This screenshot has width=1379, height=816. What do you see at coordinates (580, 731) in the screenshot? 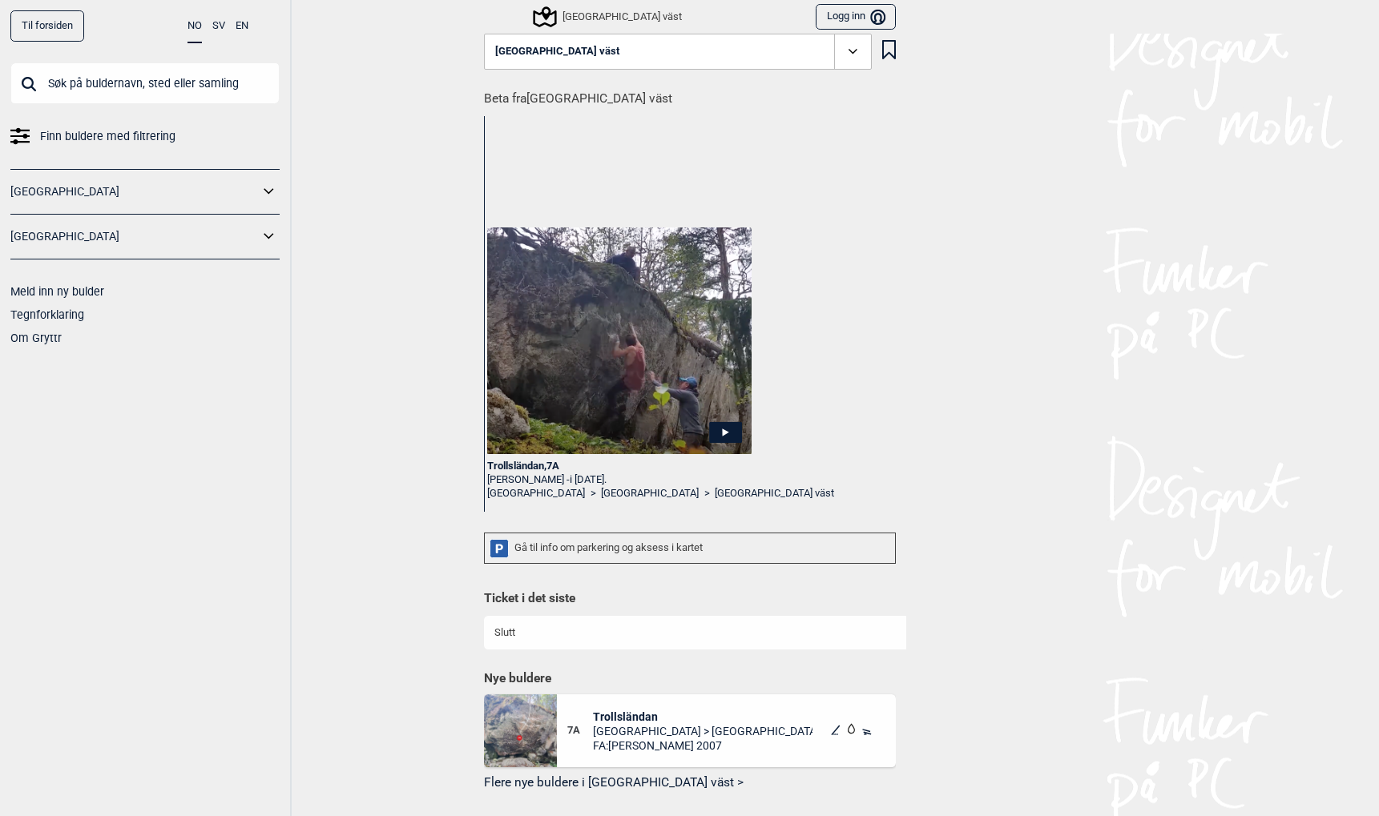
I see `span: 7A` at bounding box center [580, 731].